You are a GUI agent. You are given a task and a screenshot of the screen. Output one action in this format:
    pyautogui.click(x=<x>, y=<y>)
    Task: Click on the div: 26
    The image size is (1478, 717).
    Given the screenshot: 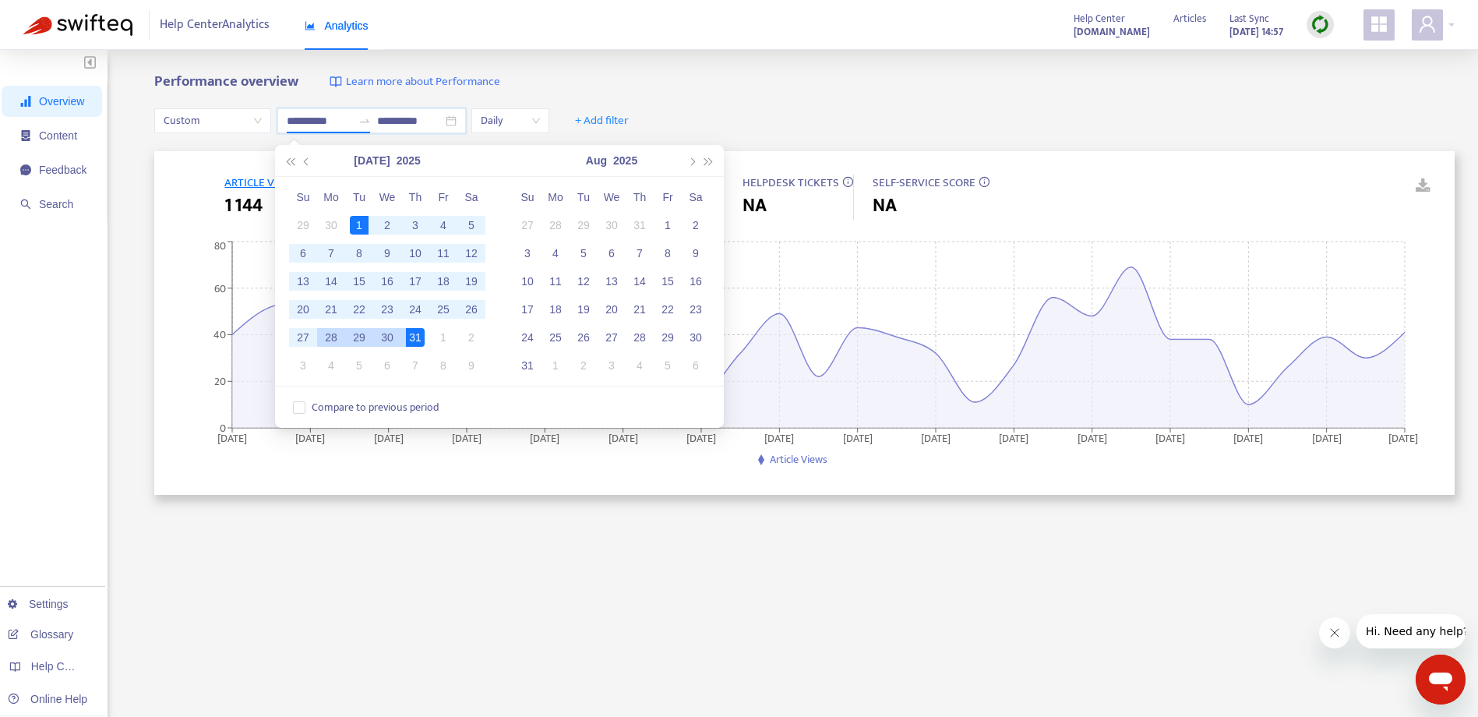 What is the action you would take?
    pyautogui.click(x=584, y=337)
    